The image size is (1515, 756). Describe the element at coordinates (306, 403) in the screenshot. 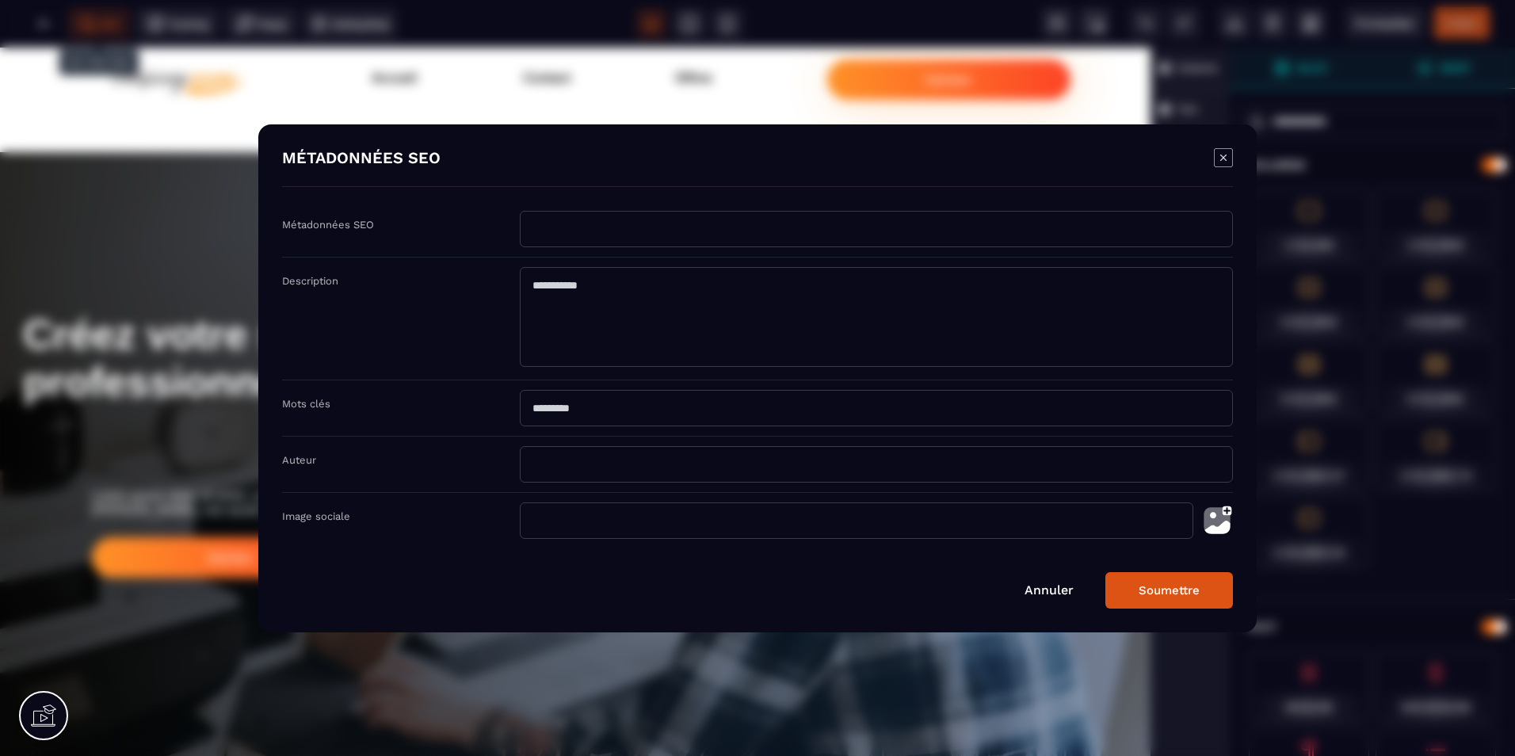

I see `label: Mots clés` at that location.